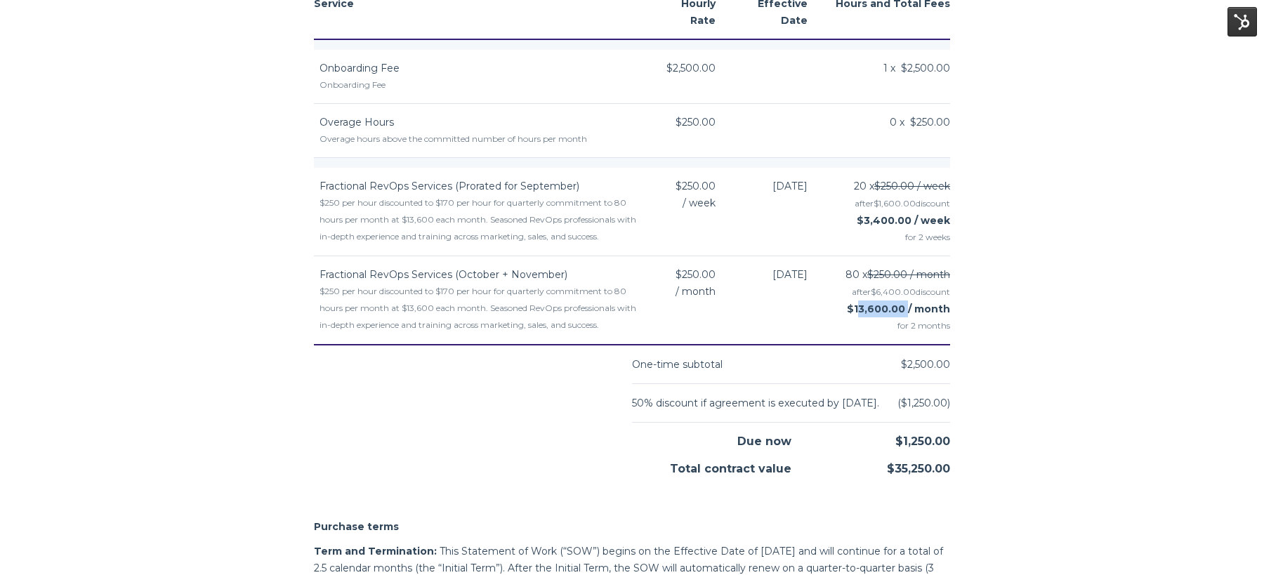 The width and height of the screenshot is (1264, 575). What do you see at coordinates (920, 122) in the screenshot?
I see `span: 0 x $250.00` at bounding box center [920, 122].